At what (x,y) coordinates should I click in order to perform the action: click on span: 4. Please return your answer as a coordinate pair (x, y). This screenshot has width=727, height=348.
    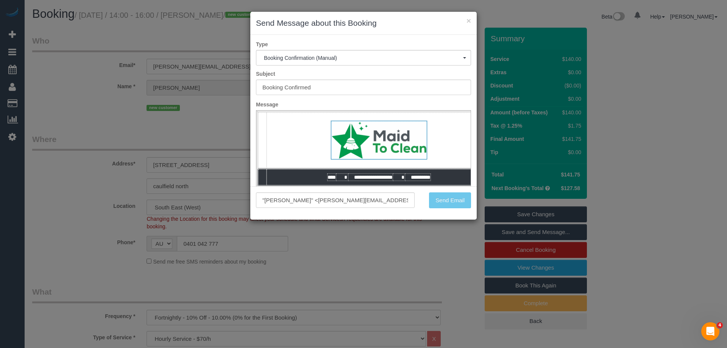
    Looking at the image, I should click on (720, 325).